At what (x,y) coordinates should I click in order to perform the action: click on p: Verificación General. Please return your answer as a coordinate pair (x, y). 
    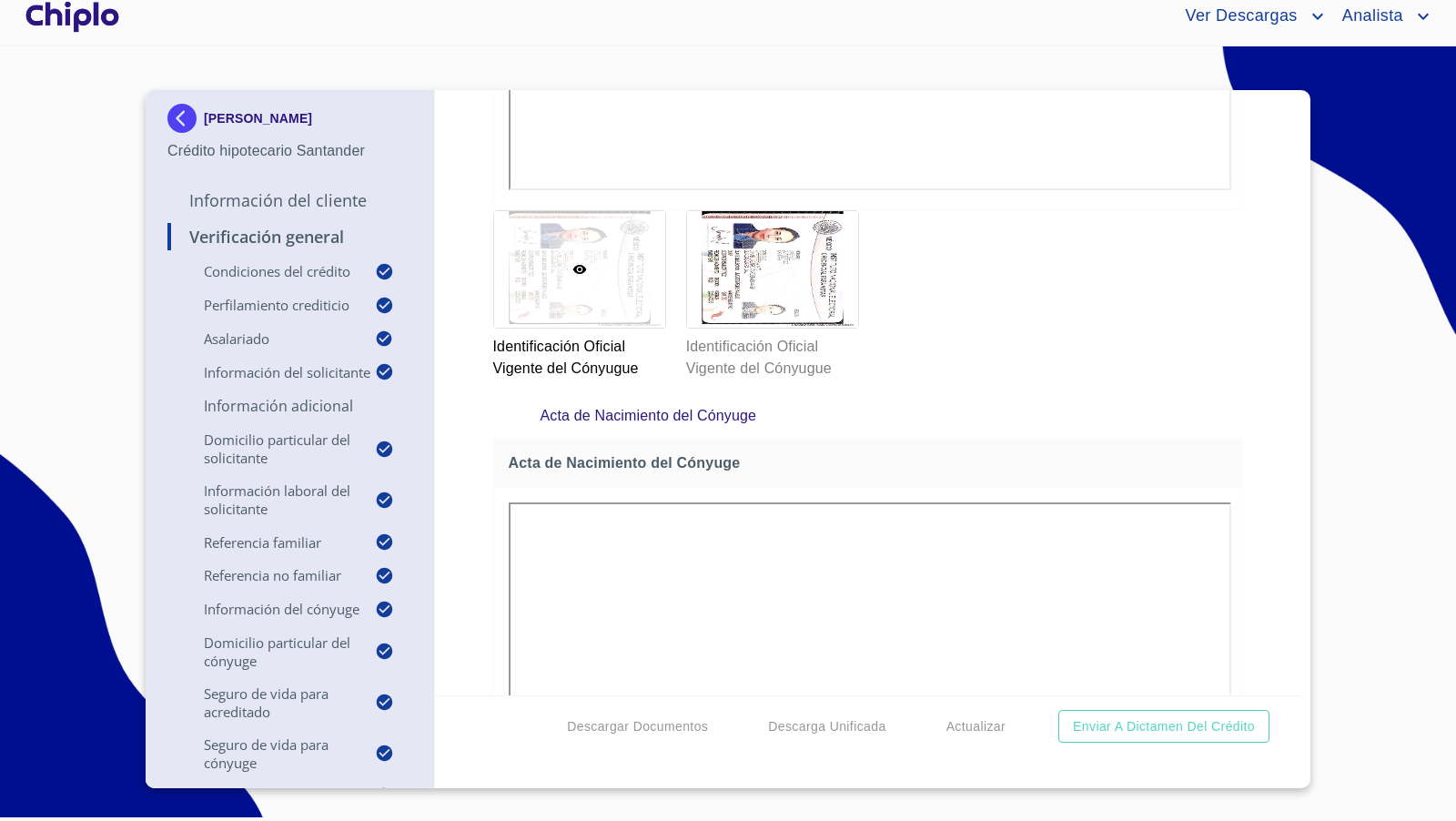
    Looking at the image, I should click on (289, 237).